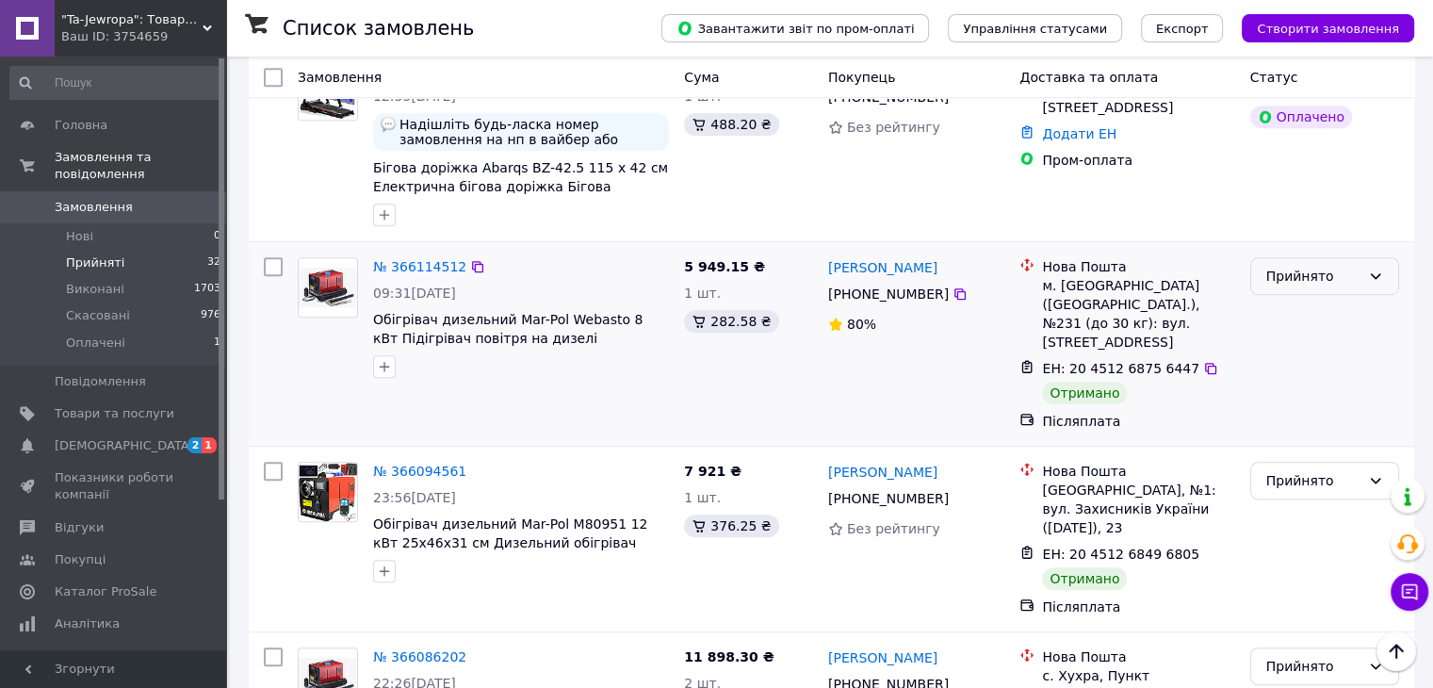 This screenshot has width=1433, height=688. Describe the element at coordinates (1089, 77) in the screenshot. I see `span: Доставка та оплата` at that location.